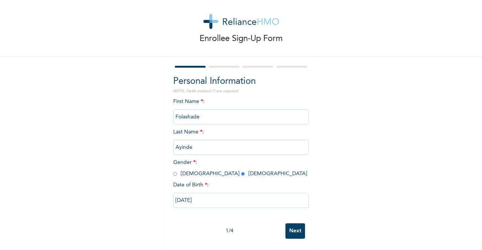  I want to click on span: First Name :, so click(241, 109).